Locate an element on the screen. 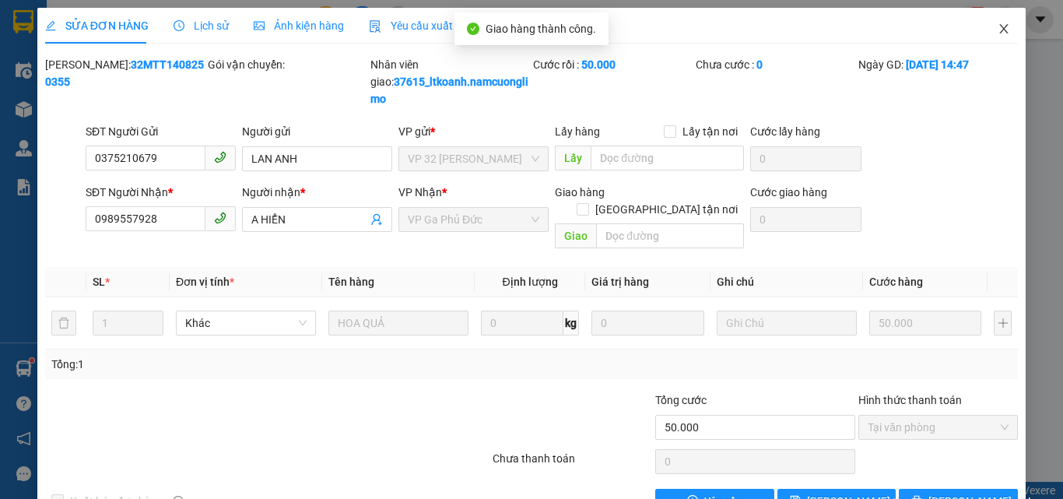  div: VP gửi is located at coordinates (473, 131).